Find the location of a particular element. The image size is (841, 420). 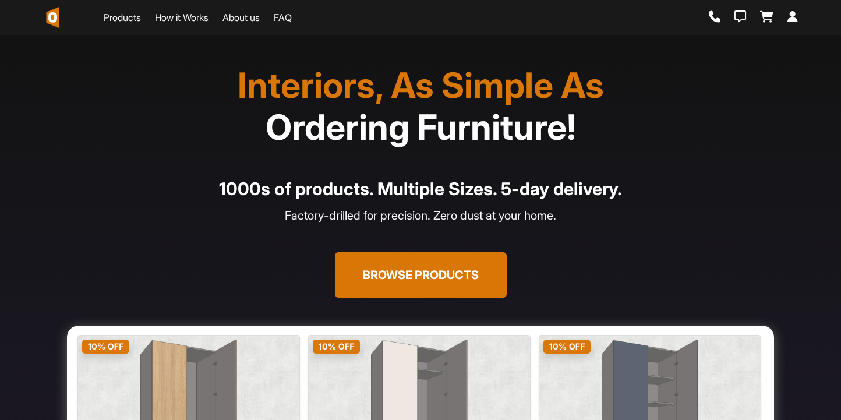

a: How it Works is located at coordinates (182, 17).